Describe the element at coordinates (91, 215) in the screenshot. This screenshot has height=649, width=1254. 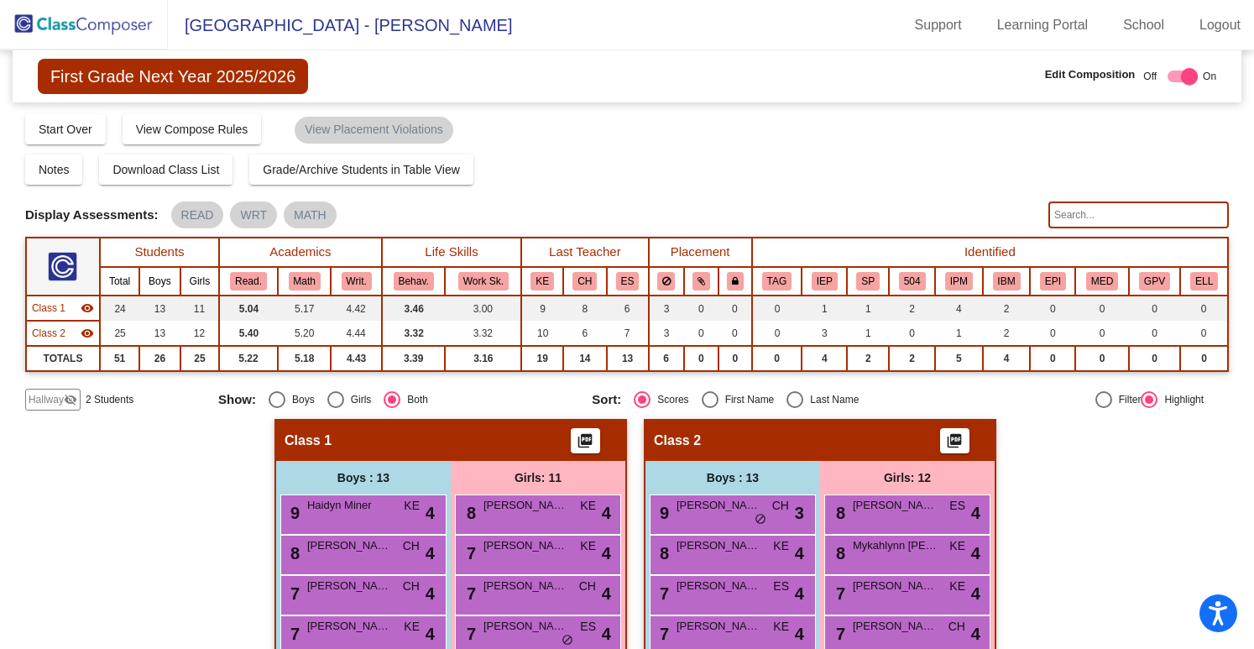
I see `span: Display Assessments:` at that location.